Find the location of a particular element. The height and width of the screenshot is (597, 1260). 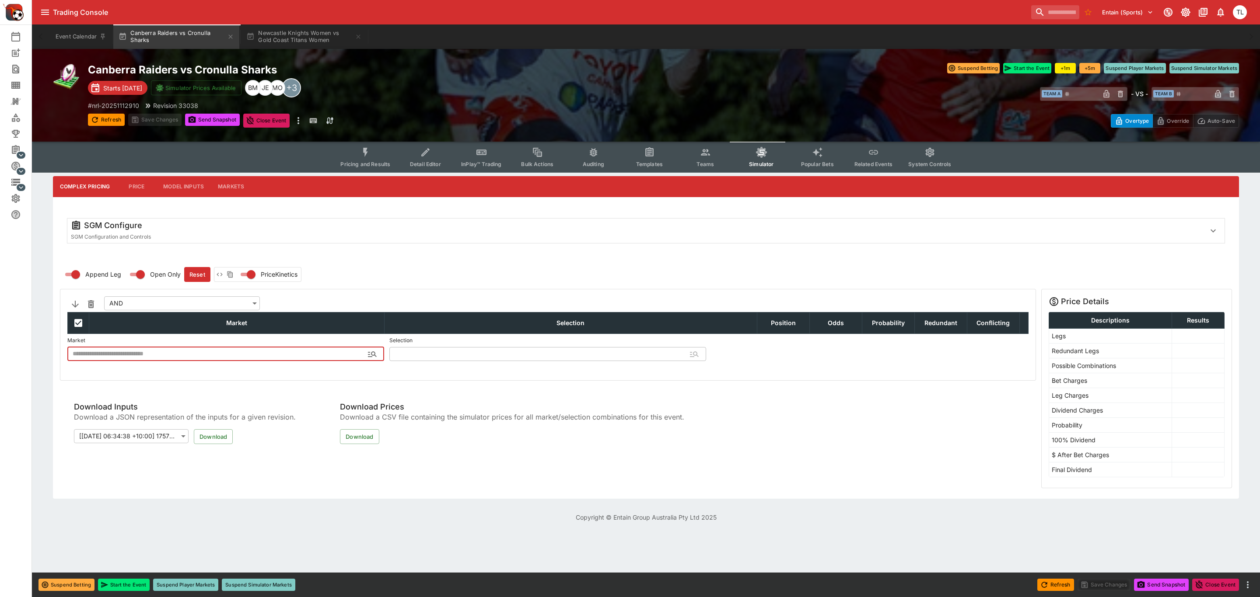

th: Selection is located at coordinates (570, 323).